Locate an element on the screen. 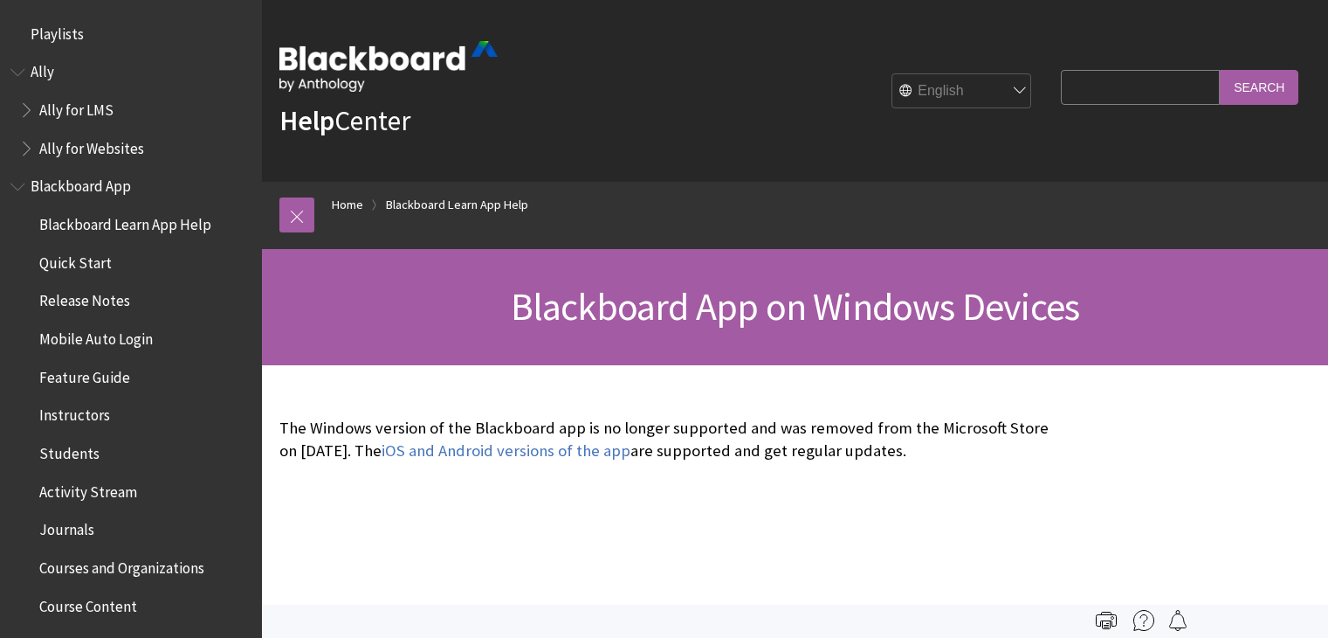 The image size is (1328, 638). a: Home is located at coordinates (348, 204).